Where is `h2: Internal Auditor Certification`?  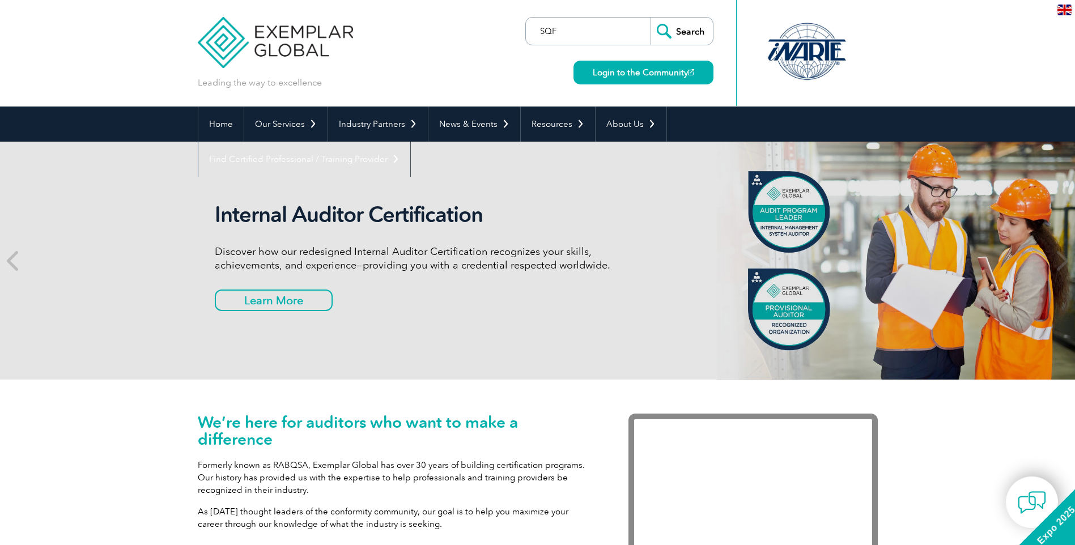 h2: Internal Auditor Certification is located at coordinates (427, 215).